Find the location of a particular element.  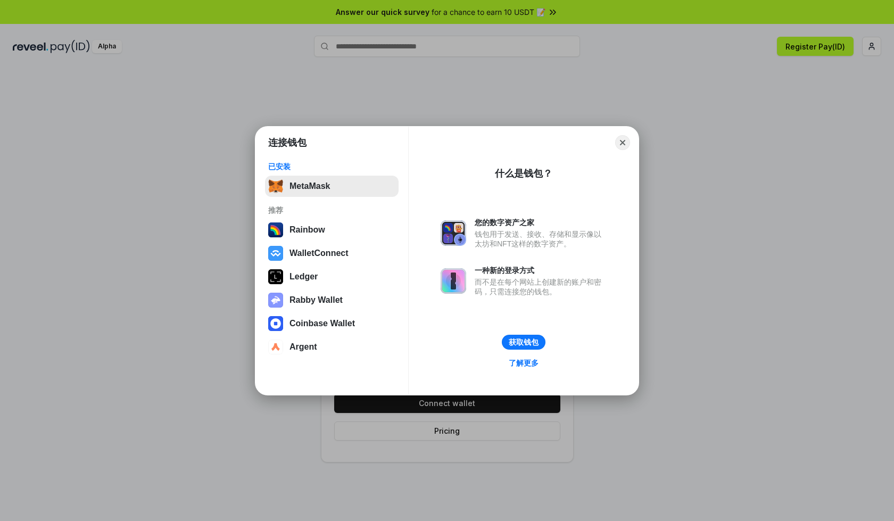

div: 而不是在每个网站上创建新的账户和密码，只需连接您的钱包。 is located at coordinates (541, 287).